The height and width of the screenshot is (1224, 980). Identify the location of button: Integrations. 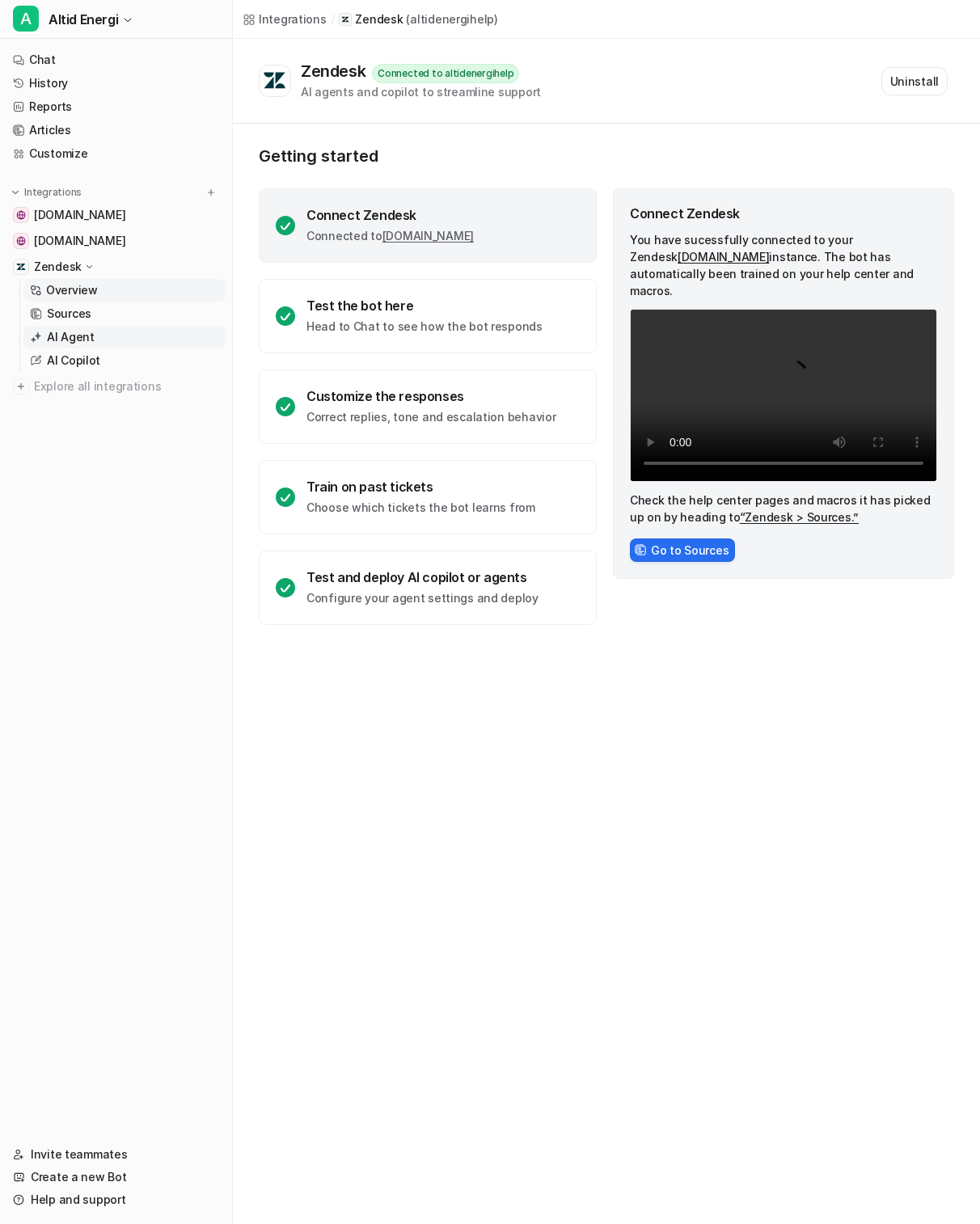
(46, 192).